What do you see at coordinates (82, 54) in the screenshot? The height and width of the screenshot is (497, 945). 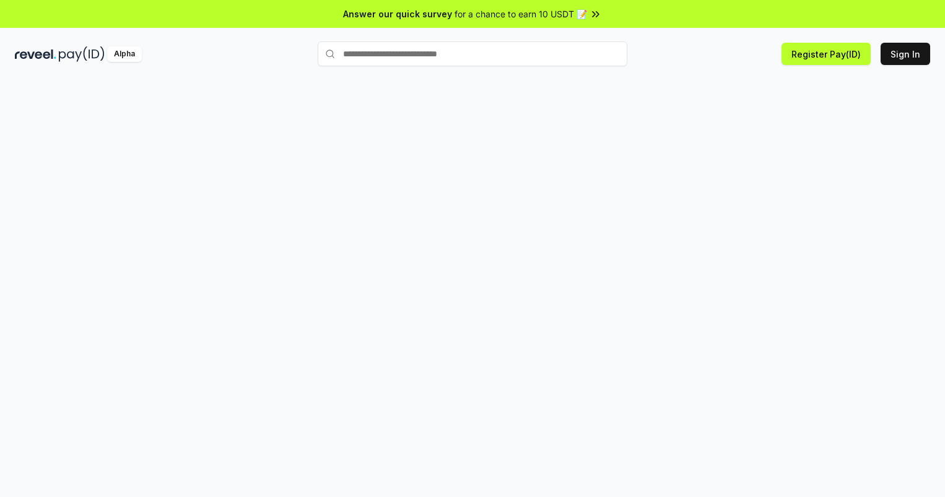 I see `img: pay_id` at bounding box center [82, 54].